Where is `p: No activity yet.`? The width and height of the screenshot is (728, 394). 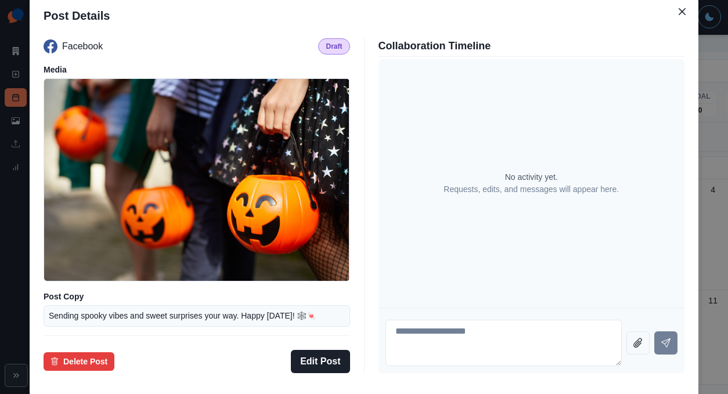 p: No activity yet. is located at coordinates (531, 177).